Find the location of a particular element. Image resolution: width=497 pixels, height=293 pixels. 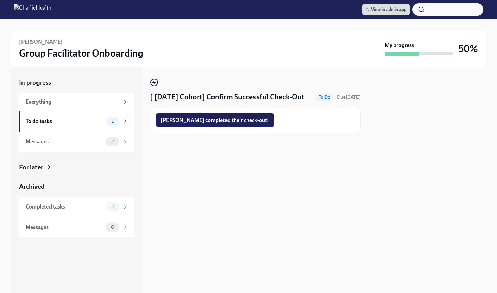

a: To do tasks1 is located at coordinates (76, 121).